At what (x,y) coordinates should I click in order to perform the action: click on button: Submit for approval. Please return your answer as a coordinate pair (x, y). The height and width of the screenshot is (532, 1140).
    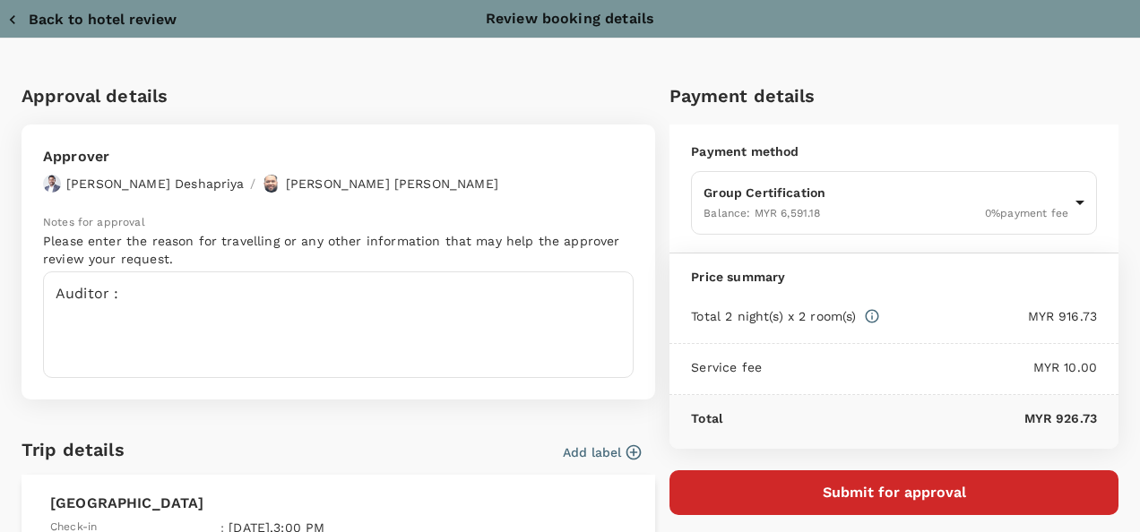
    Looking at the image, I should click on (894, 493).